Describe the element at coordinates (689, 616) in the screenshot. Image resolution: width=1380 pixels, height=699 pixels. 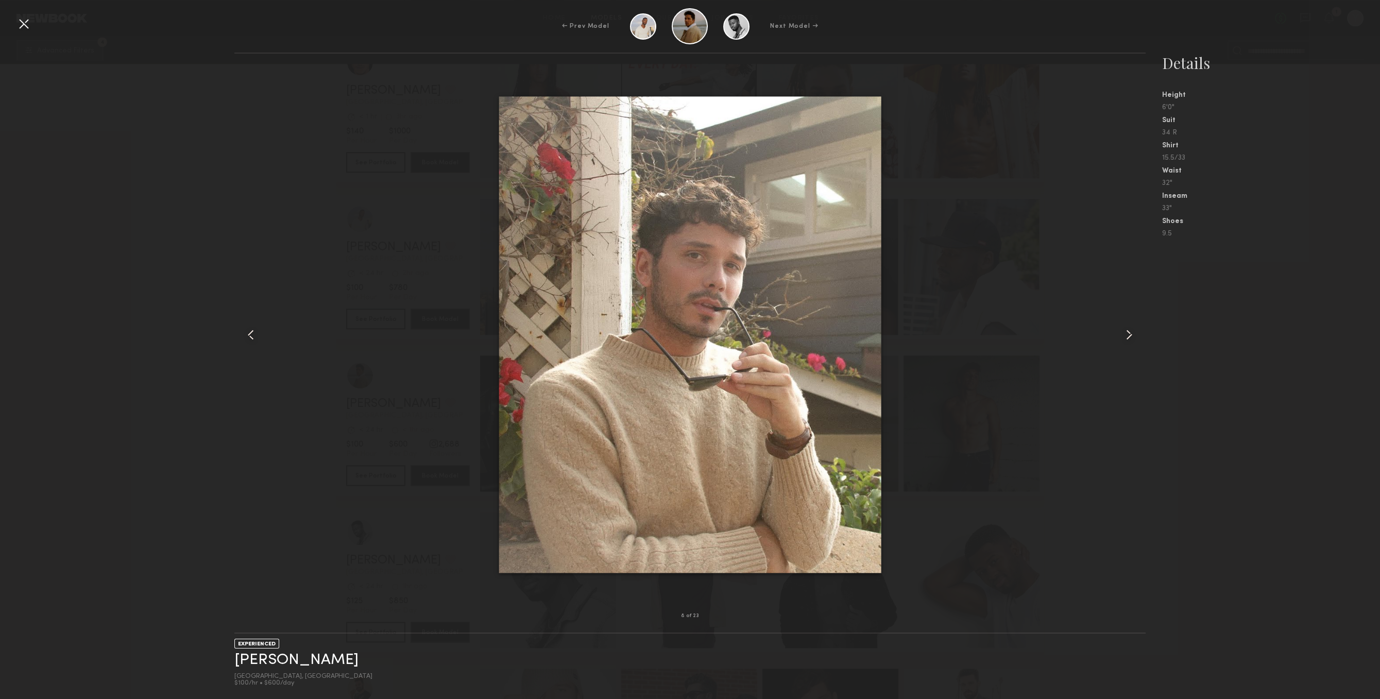
I see `div: 8 of 23` at that location.